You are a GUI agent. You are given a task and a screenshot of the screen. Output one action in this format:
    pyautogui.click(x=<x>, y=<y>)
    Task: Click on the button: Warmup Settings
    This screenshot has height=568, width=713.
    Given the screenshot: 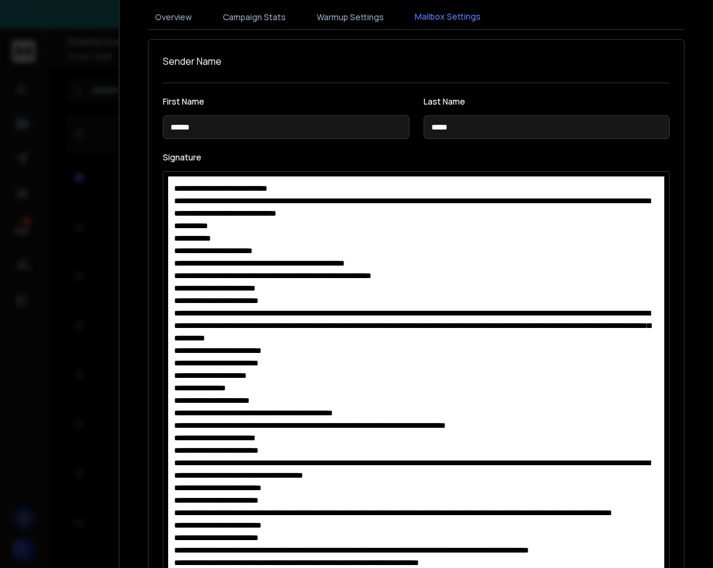 What is the action you would take?
    pyautogui.click(x=350, y=17)
    